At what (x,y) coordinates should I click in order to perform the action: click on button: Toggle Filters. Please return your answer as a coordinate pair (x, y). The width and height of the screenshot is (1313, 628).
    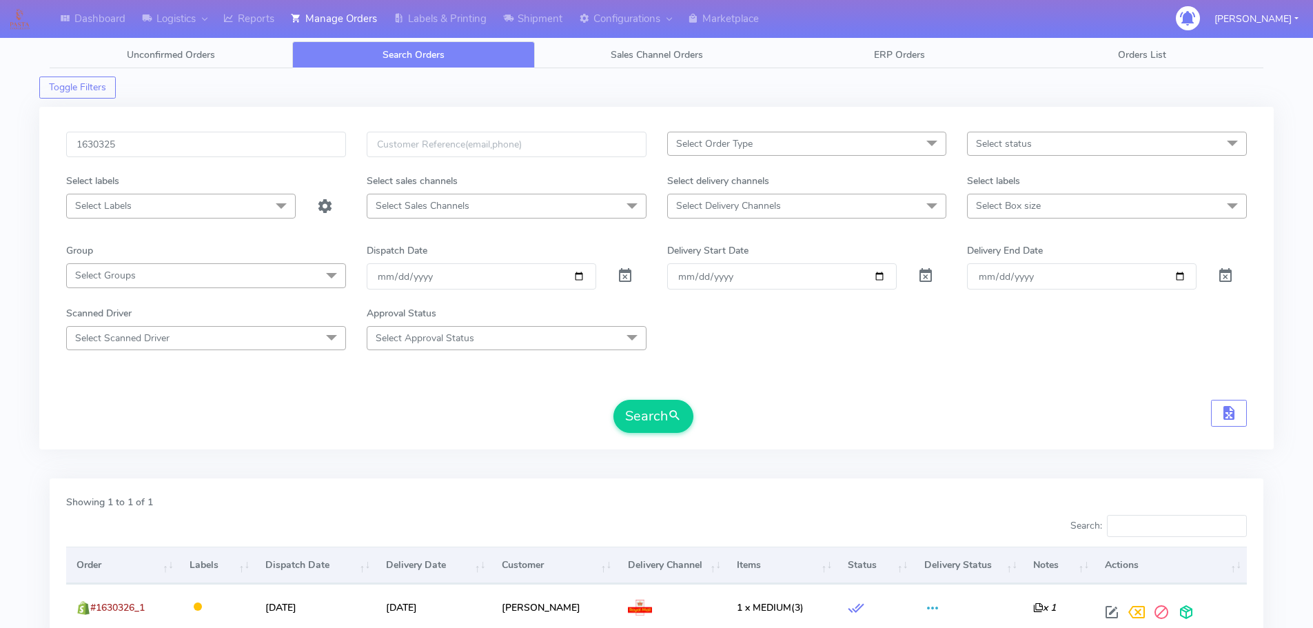
    Looking at the image, I should click on (77, 88).